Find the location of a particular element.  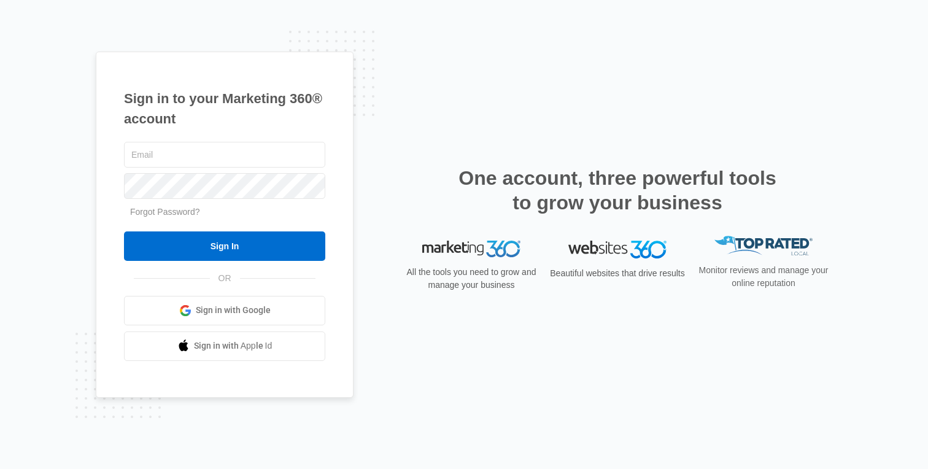

img: Top Rated Local is located at coordinates (763, 250).